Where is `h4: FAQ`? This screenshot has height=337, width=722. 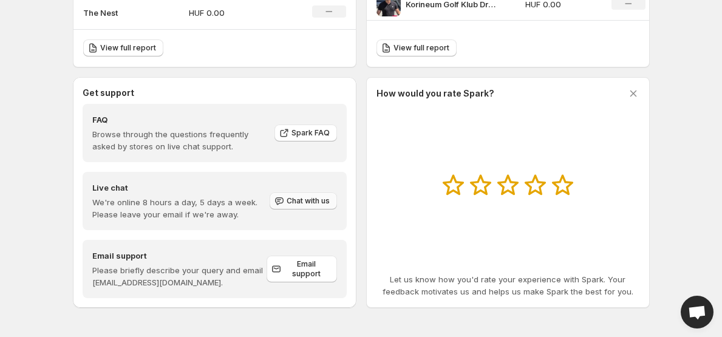 h4: FAQ is located at coordinates (179, 120).